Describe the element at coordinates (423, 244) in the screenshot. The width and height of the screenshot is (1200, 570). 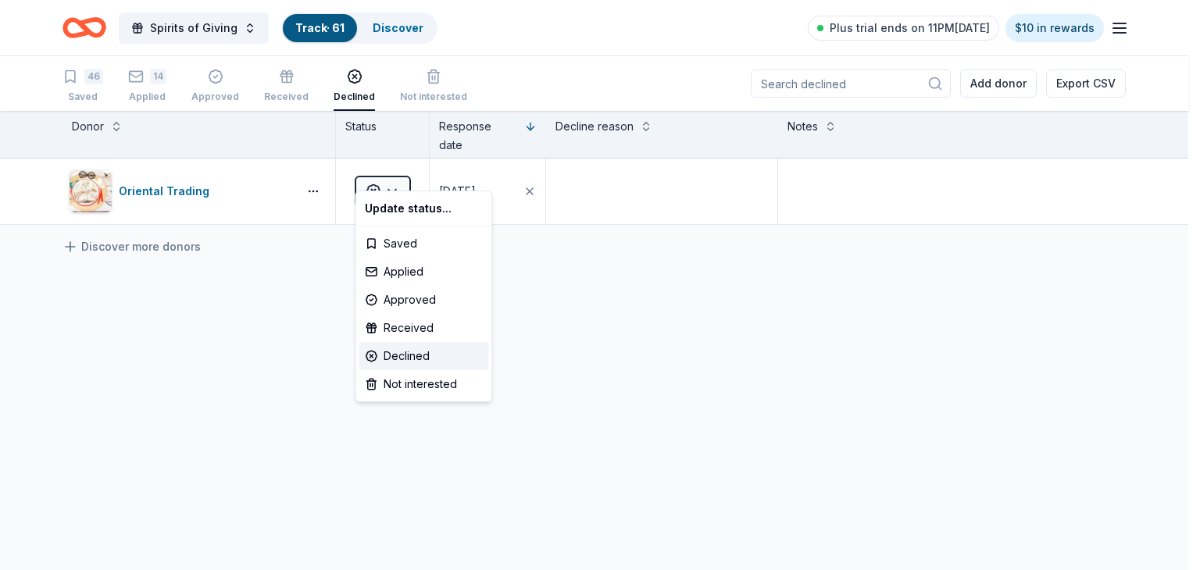
I see `div: Saved` at that location.